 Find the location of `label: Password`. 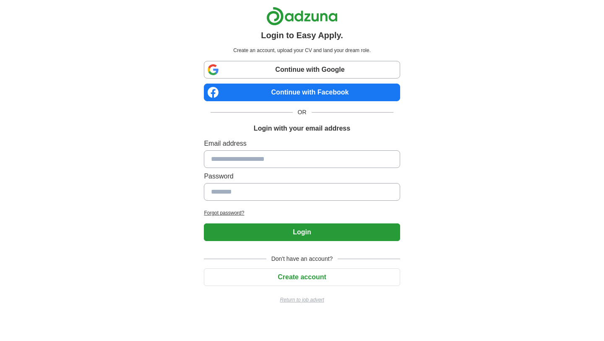

label: Password is located at coordinates (302, 176).